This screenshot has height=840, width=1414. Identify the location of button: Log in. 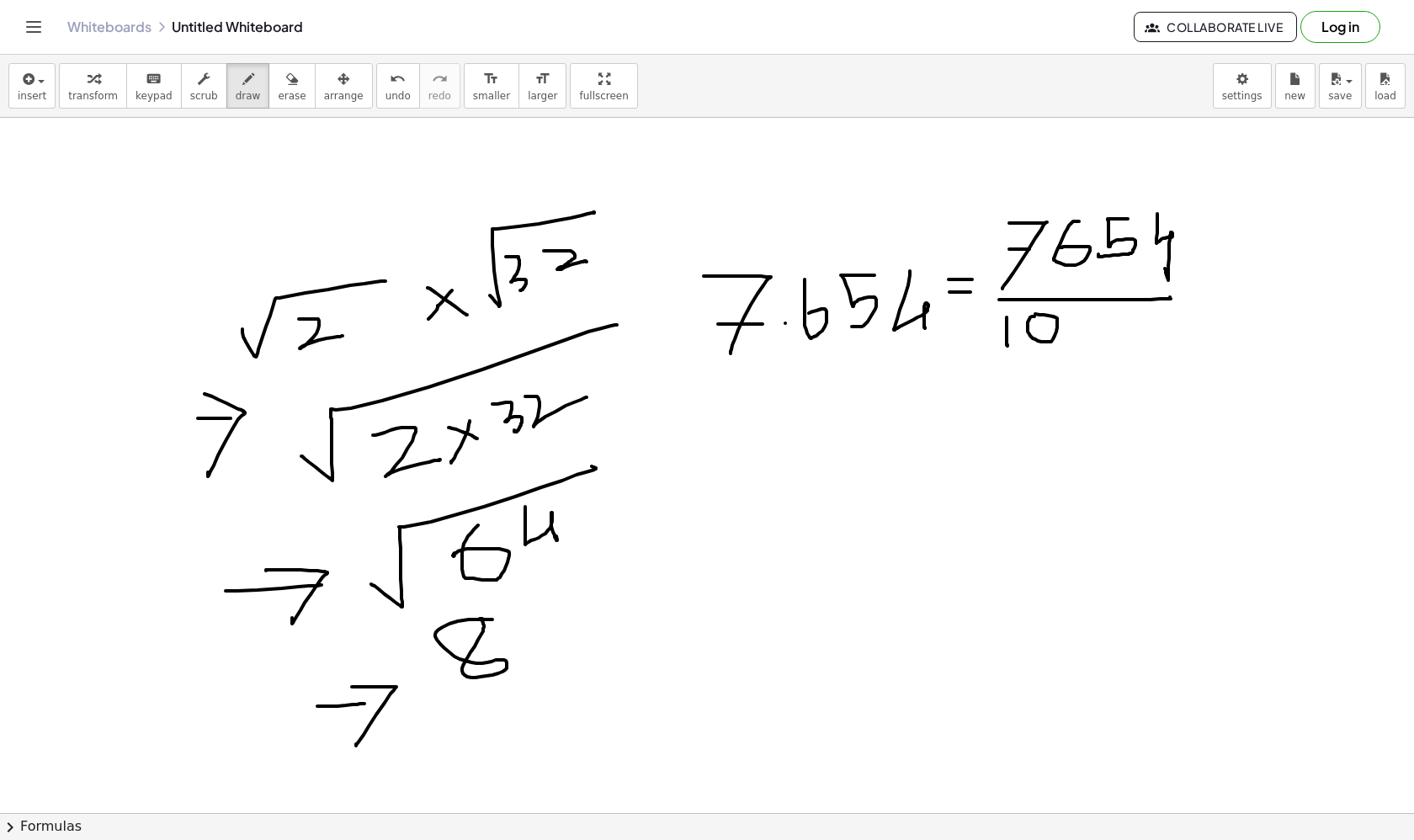
(1340, 27).